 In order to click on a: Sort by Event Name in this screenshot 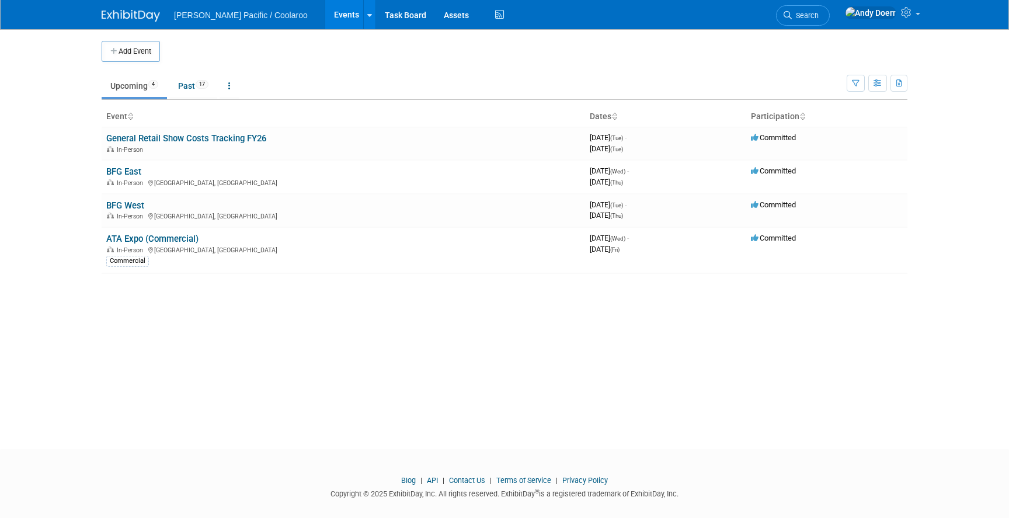, I will do `click(130, 116)`.